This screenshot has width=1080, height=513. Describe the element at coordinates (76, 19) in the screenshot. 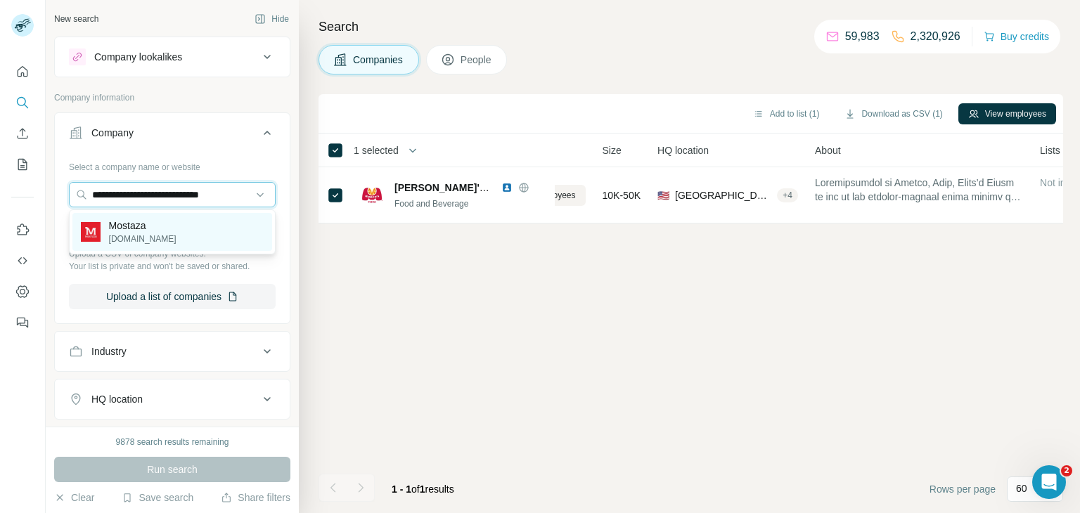

I see `div: New search` at that location.